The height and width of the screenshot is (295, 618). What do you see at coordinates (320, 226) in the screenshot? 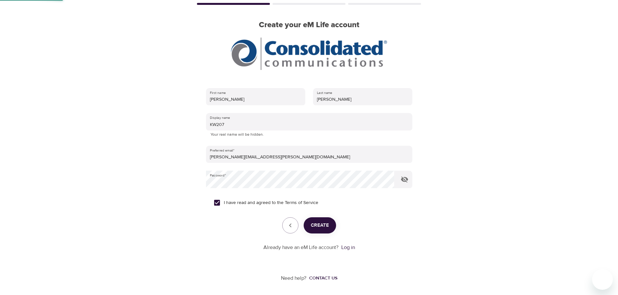
I see `button: Create` at bounding box center [320, 226].